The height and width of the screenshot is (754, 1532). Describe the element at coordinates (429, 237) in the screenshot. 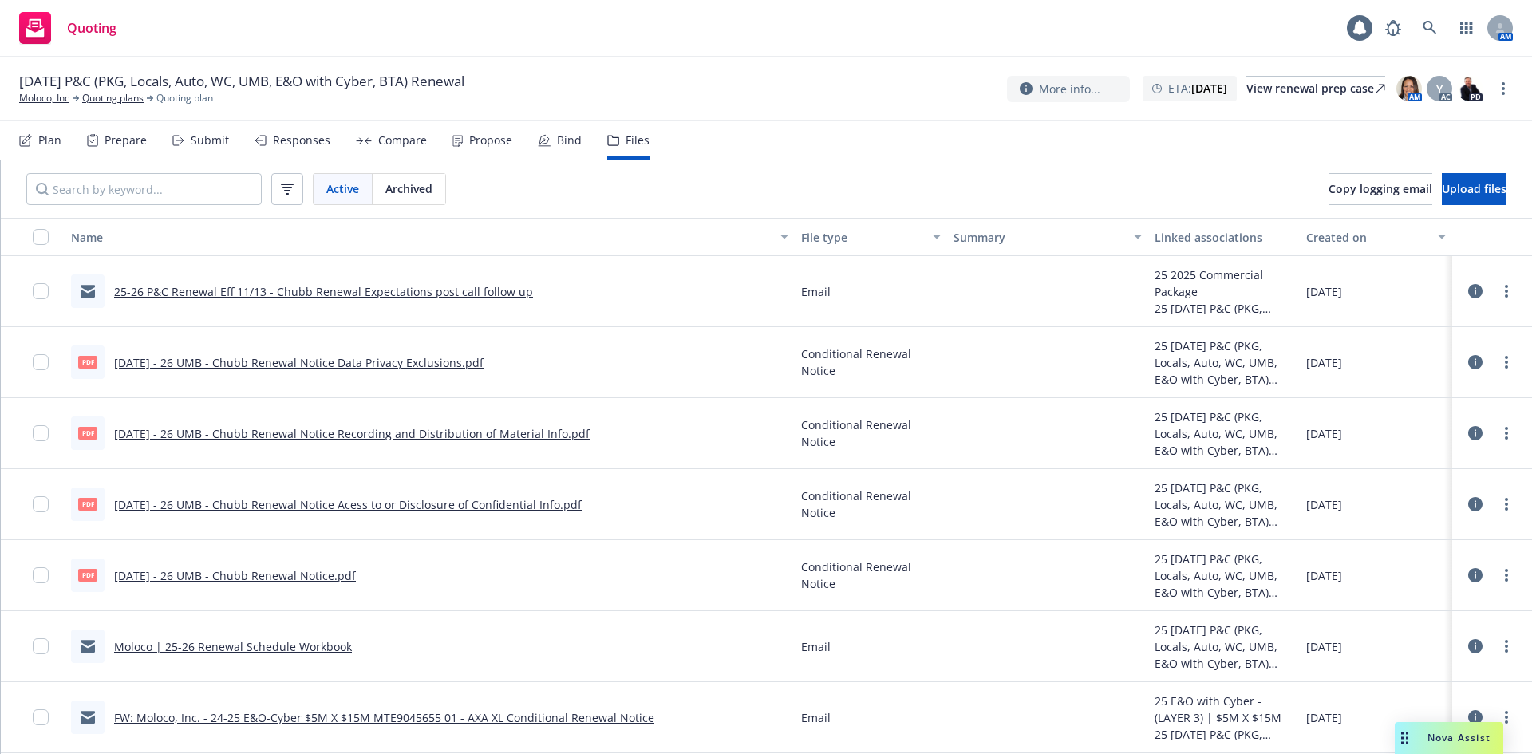

I see `button: Name` at that location.